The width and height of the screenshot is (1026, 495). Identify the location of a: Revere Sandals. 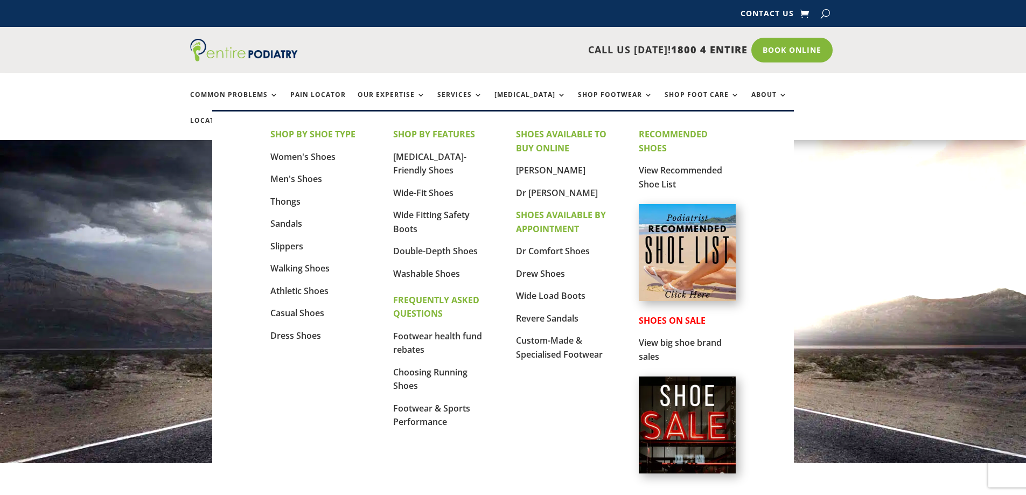
(547, 318).